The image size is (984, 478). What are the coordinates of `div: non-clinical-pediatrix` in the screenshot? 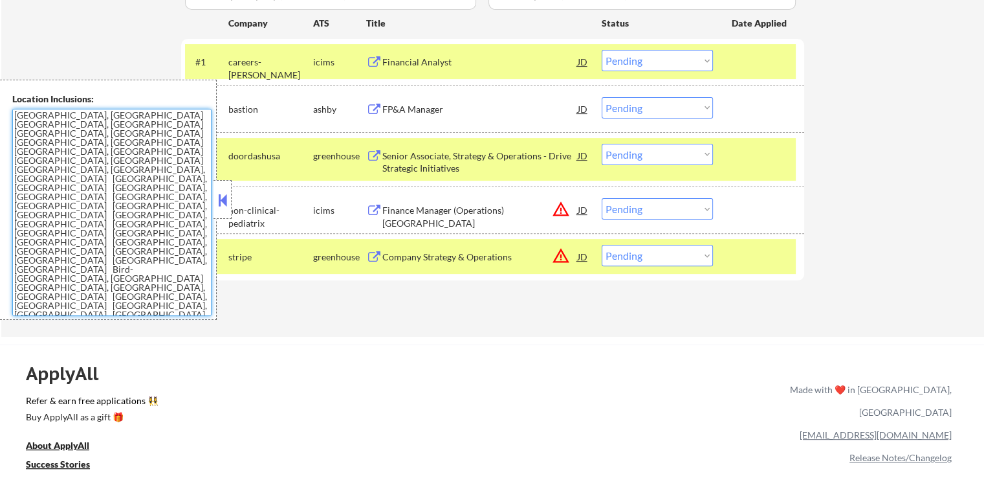 It's located at (270, 216).